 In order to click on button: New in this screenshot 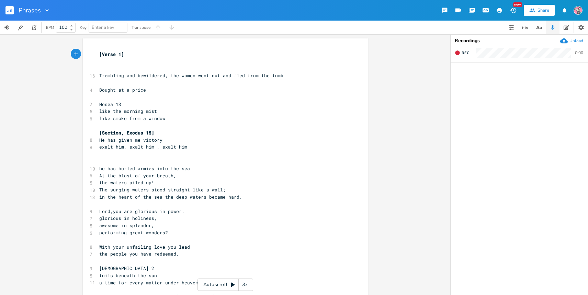, I will do `click(513, 10)`.